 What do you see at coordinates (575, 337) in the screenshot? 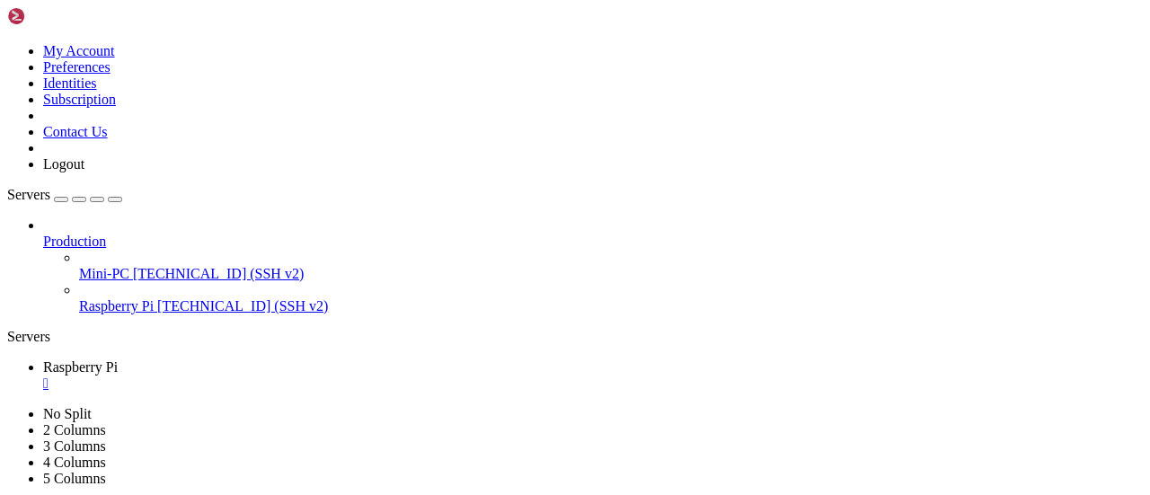
I see `div: Servers` at bounding box center [575, 337].